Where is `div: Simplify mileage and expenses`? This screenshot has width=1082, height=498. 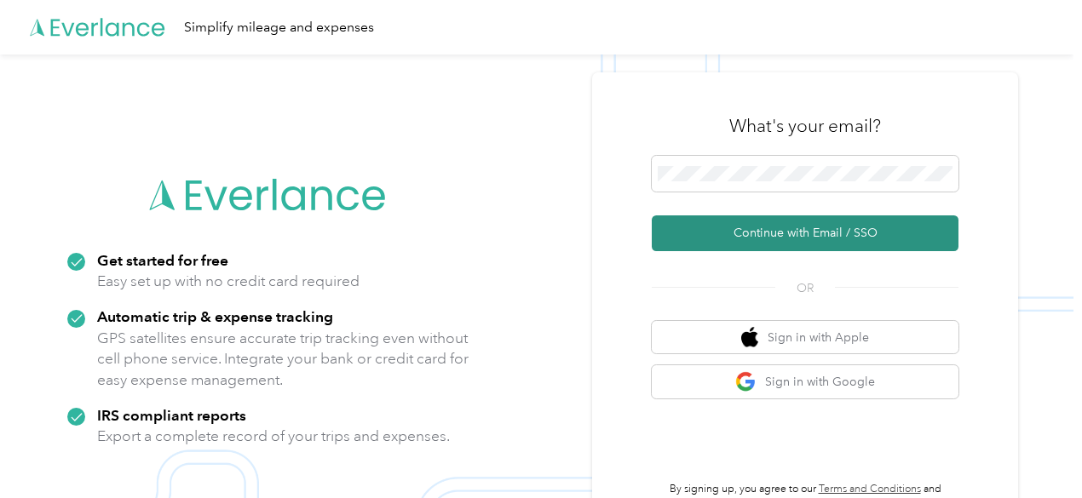
div: Simplify mileage and expenses is located at coordinates (279, 27).